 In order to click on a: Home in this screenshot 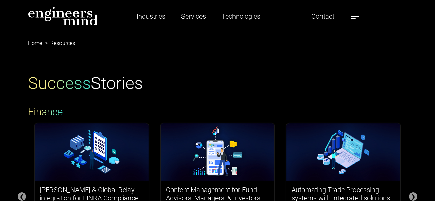, I will do `click(35, 43)`.